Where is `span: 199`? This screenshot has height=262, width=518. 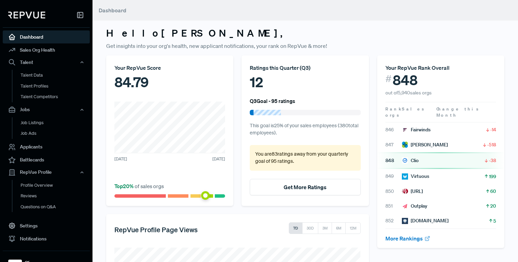
span: 199 is located at coordinates (492, 177).